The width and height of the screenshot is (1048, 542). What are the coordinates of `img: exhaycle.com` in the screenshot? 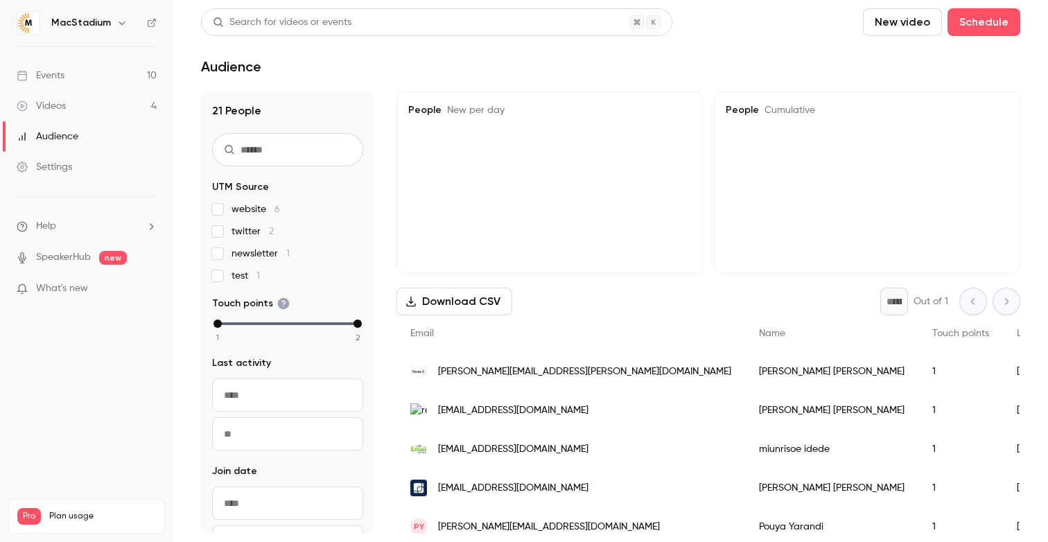 It's located at (419, 449).